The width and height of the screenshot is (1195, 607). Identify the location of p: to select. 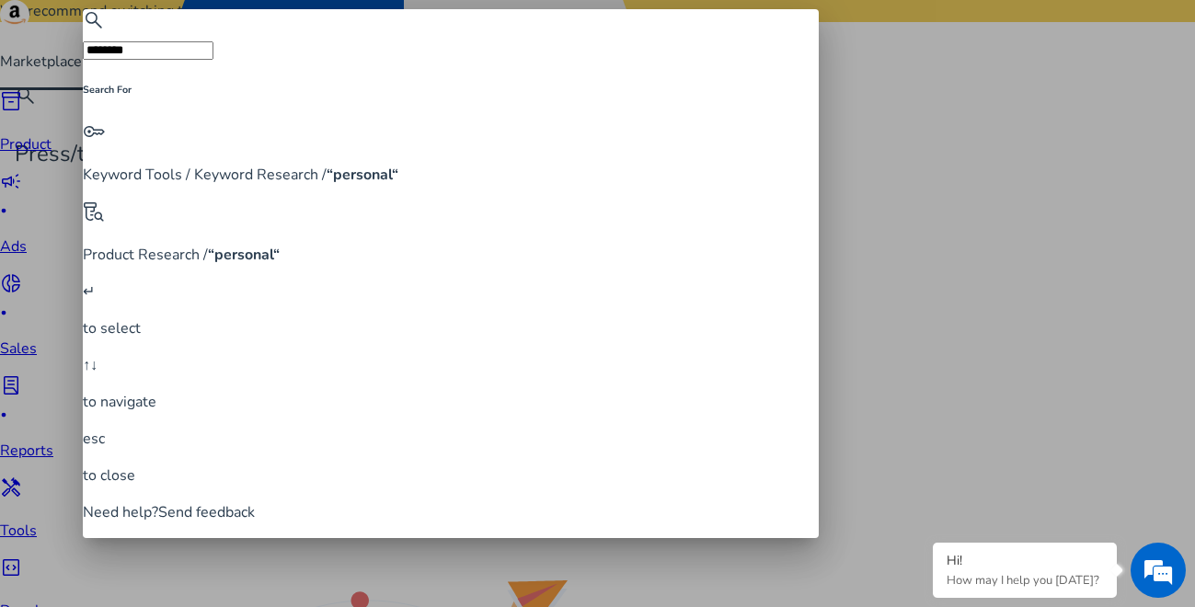
(451, 328).